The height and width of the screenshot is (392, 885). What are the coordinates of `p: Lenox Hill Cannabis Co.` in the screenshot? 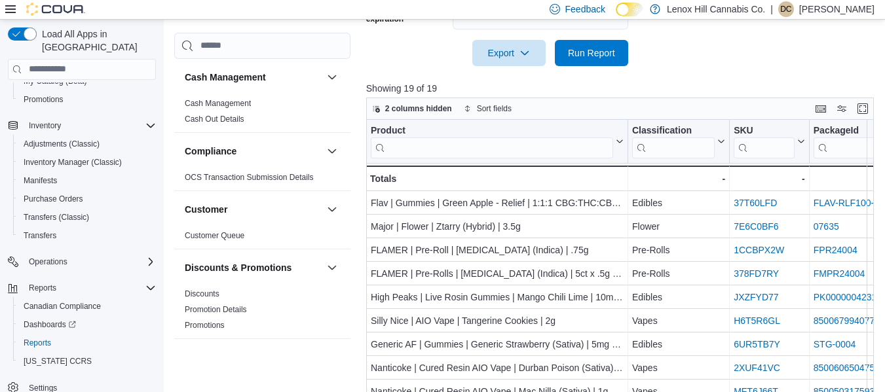 It's located at (716, 9).